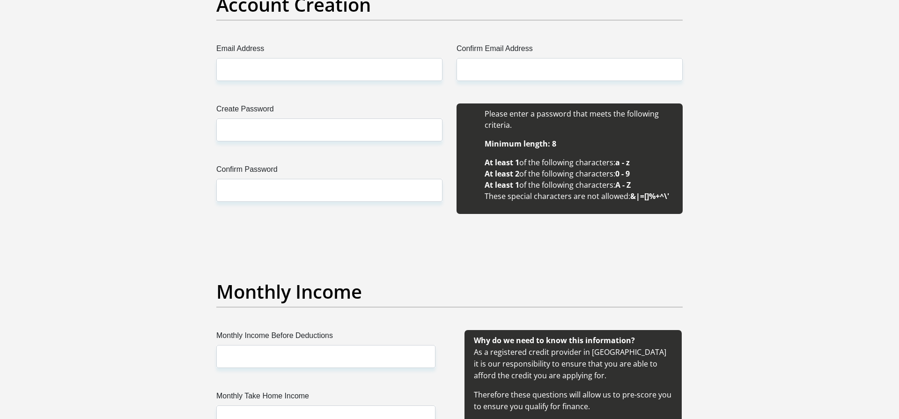  Describe the element at coordinates (326, 338) in the screenshot. I see `label: Monthly Income Before Deductions` at that location.